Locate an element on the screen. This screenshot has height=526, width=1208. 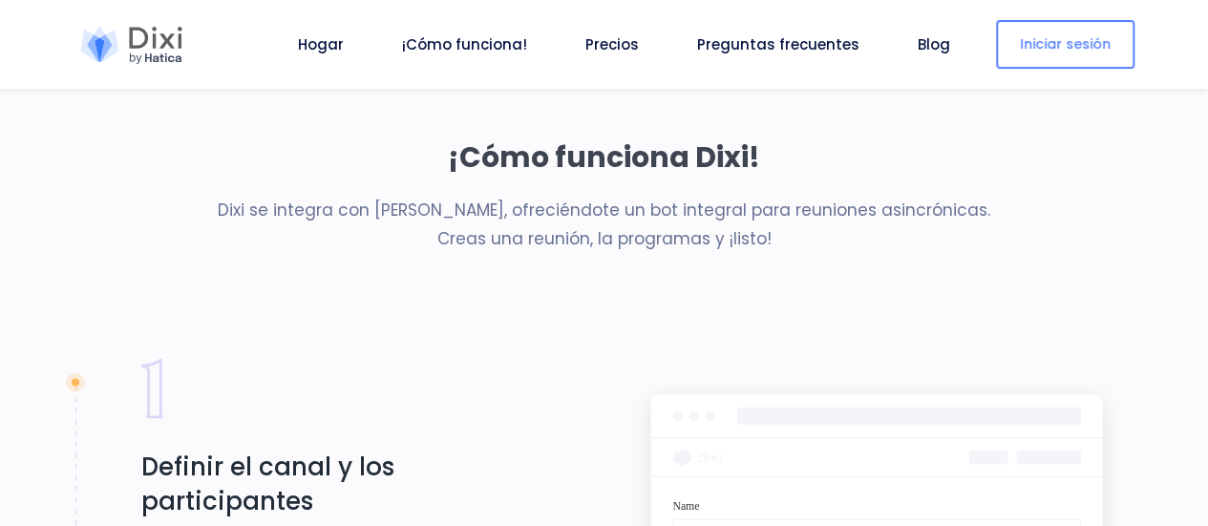
a: Hogar is located at coordinates (321, 44).